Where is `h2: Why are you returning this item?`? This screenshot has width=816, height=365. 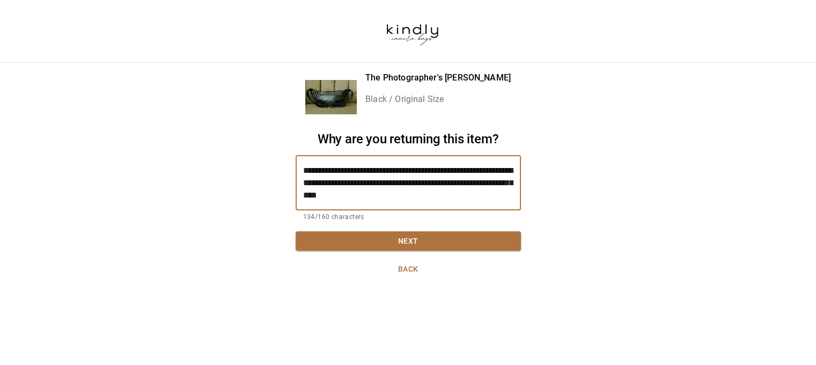
h2: Why are you returning this item? is located at coordinates (408, 139).